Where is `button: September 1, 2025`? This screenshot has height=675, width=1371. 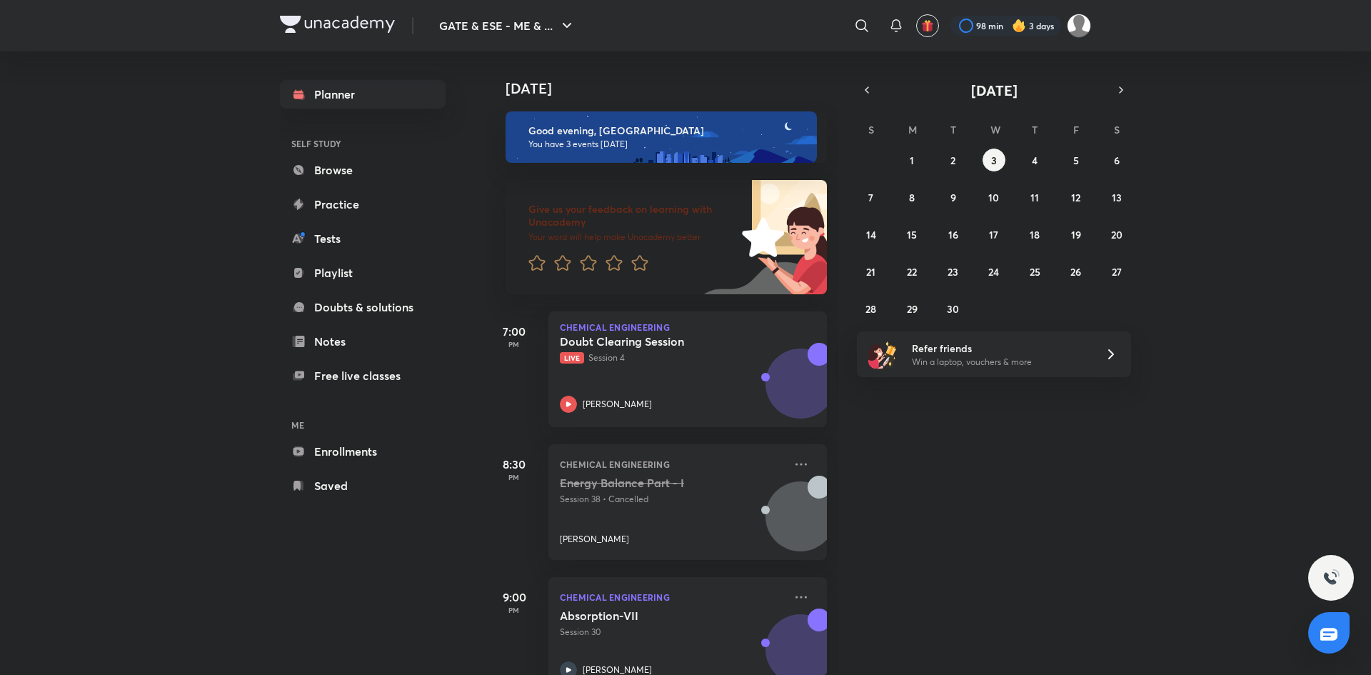
button: September 1, 2025 is located at coordinates (912, 160).